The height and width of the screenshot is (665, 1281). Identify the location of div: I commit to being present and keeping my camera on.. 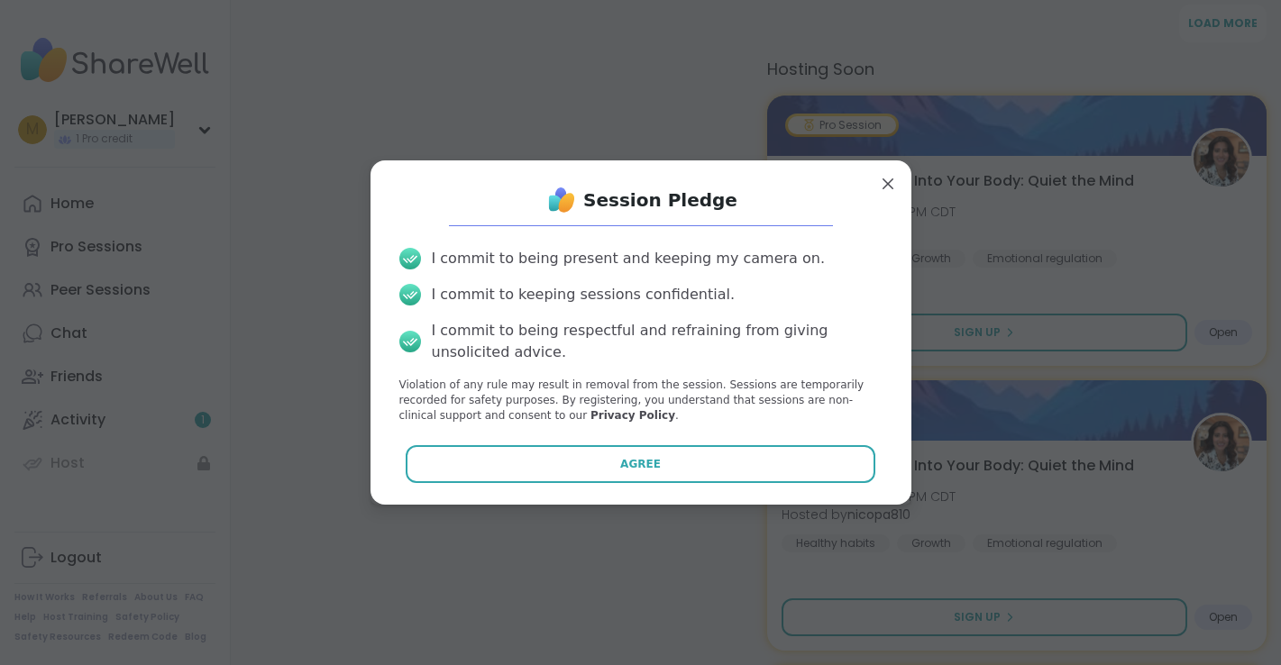
(628, 259).